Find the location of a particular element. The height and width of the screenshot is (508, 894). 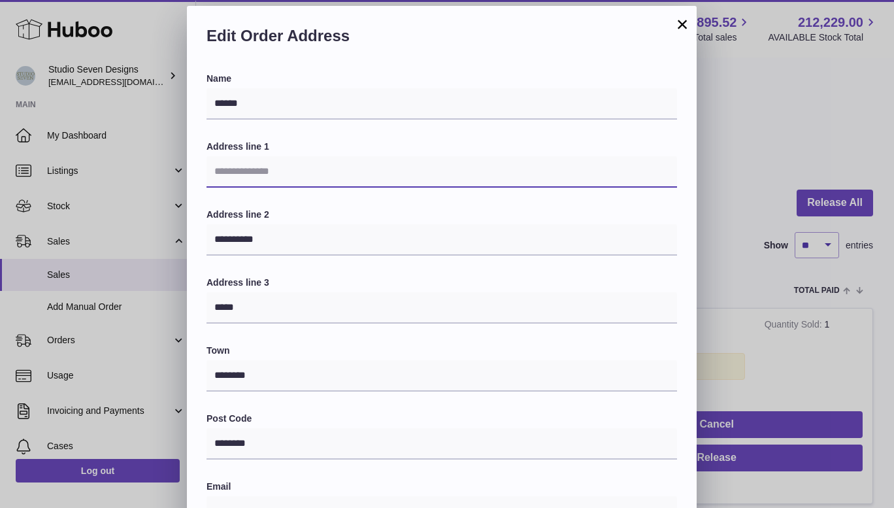

label: Name is located at coordinates (442, 78).